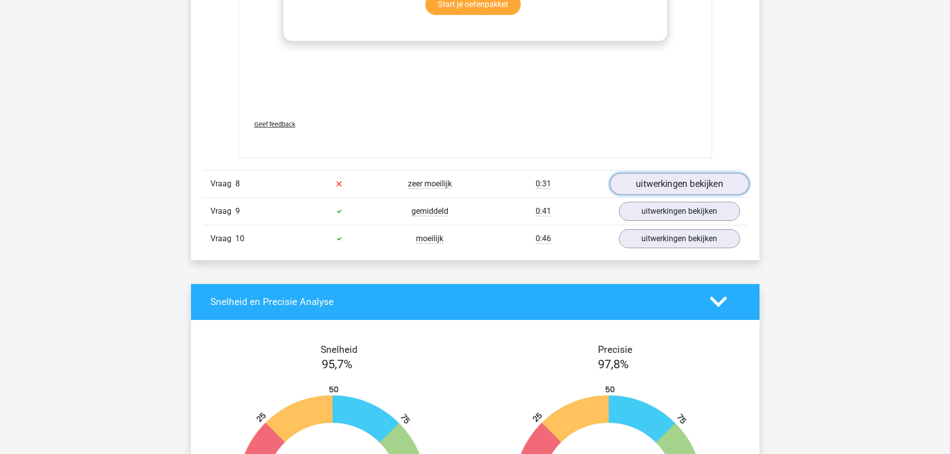 This screenshot has height=454, width=950. Describe the element at coordinates (543, 184) in the screenshot. I see `span: 0:31` at that location.